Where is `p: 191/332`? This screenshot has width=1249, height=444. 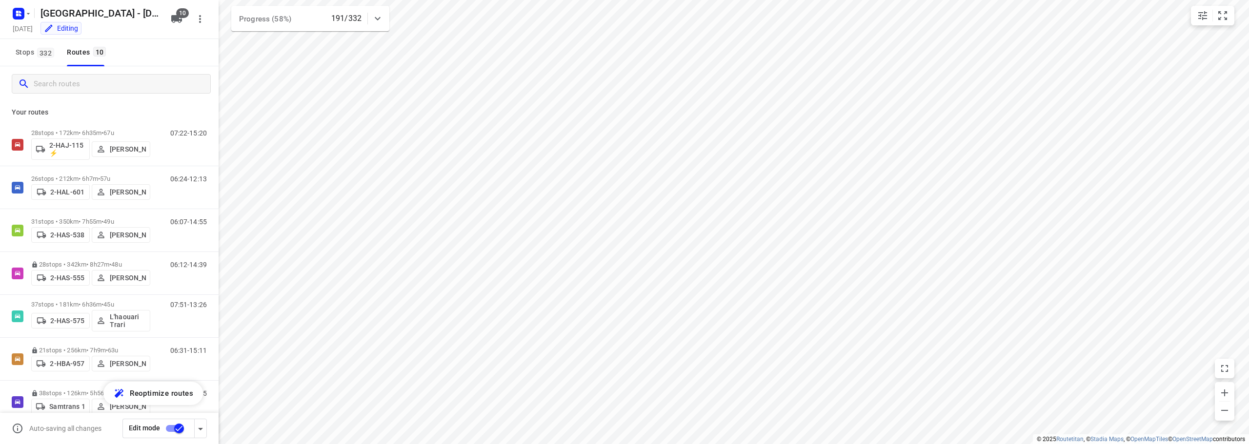 p: 191/332 is located at coordinates (346, 19).